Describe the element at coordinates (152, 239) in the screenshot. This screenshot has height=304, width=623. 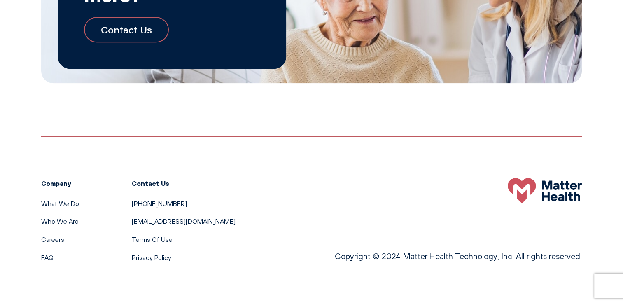
I see `a: Terms Of Use` at that location.